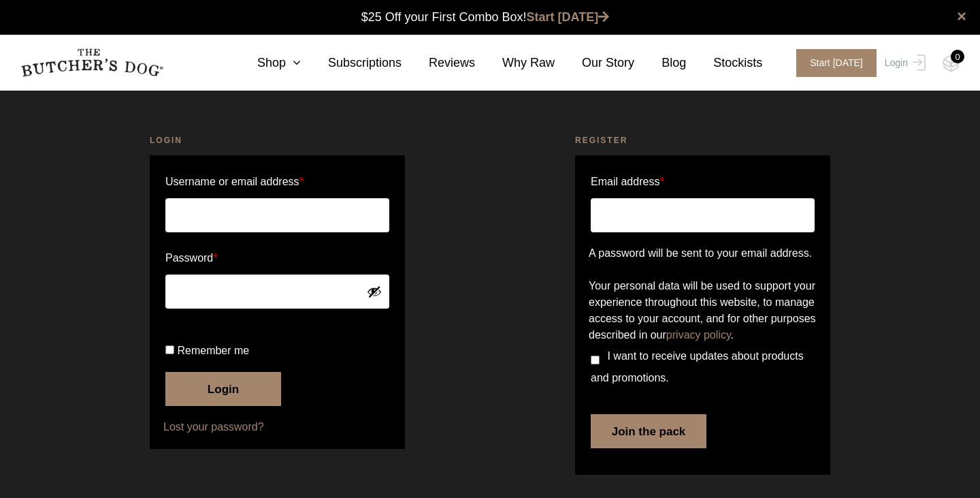 Image resolution: width=980 pixels, height=498 pixels. I want to click on a: Lost your password?, so click(277, 427).